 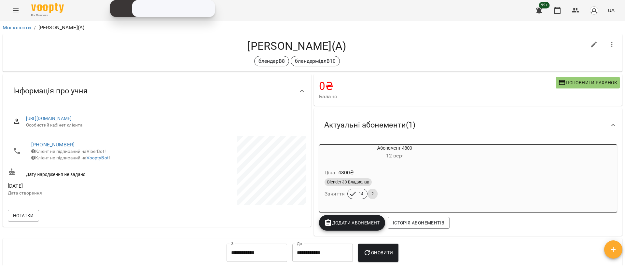 I want to click on span: 14, so click(x=361, y=194).